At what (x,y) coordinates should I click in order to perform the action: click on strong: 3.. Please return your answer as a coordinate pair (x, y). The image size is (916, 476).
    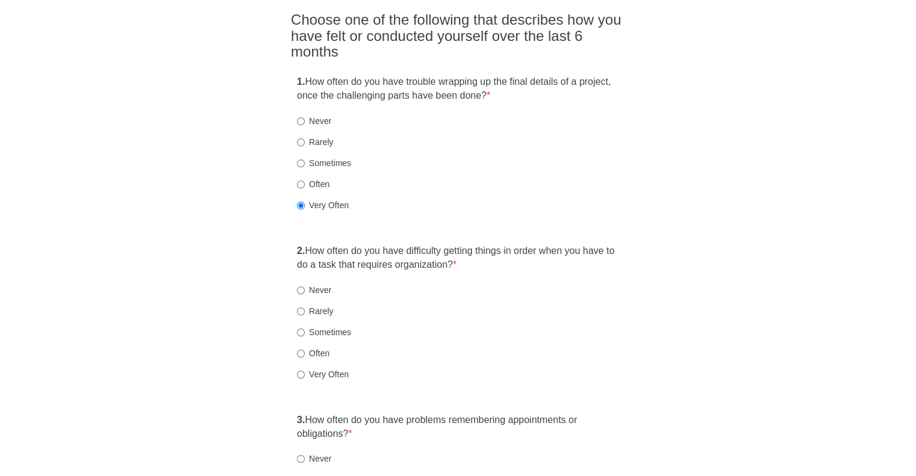
    Looking at the image, I should click on (301, 420).